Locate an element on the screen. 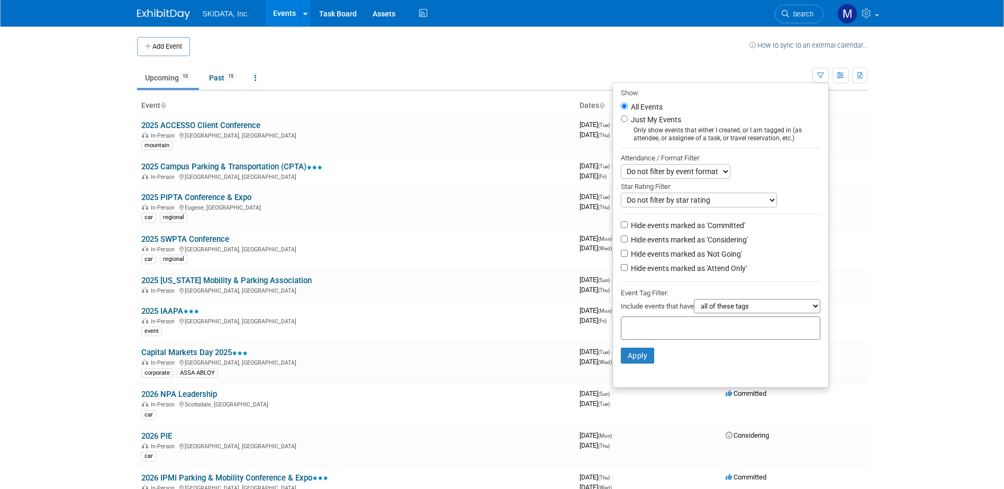 The image size is (1004, 489). span: 10 is located at coordinates (185, 76).